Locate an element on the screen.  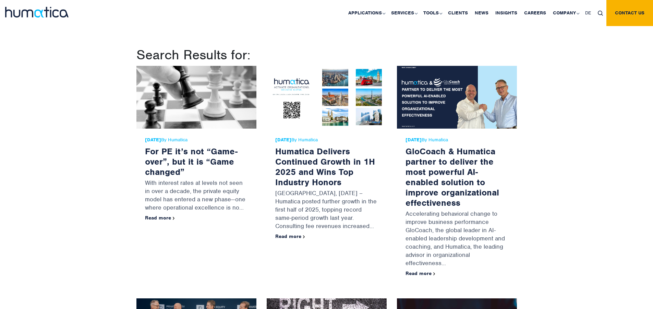
a: For PE it’s not “Game-over”, but it is “Game changed” is located at coordinates (191, 161).